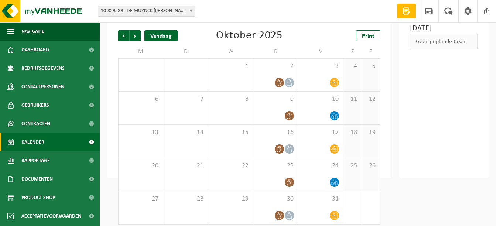 Image resolution: width=496 pixels, height=226 pixels. I want to click on span: 19, so click(371, 133).